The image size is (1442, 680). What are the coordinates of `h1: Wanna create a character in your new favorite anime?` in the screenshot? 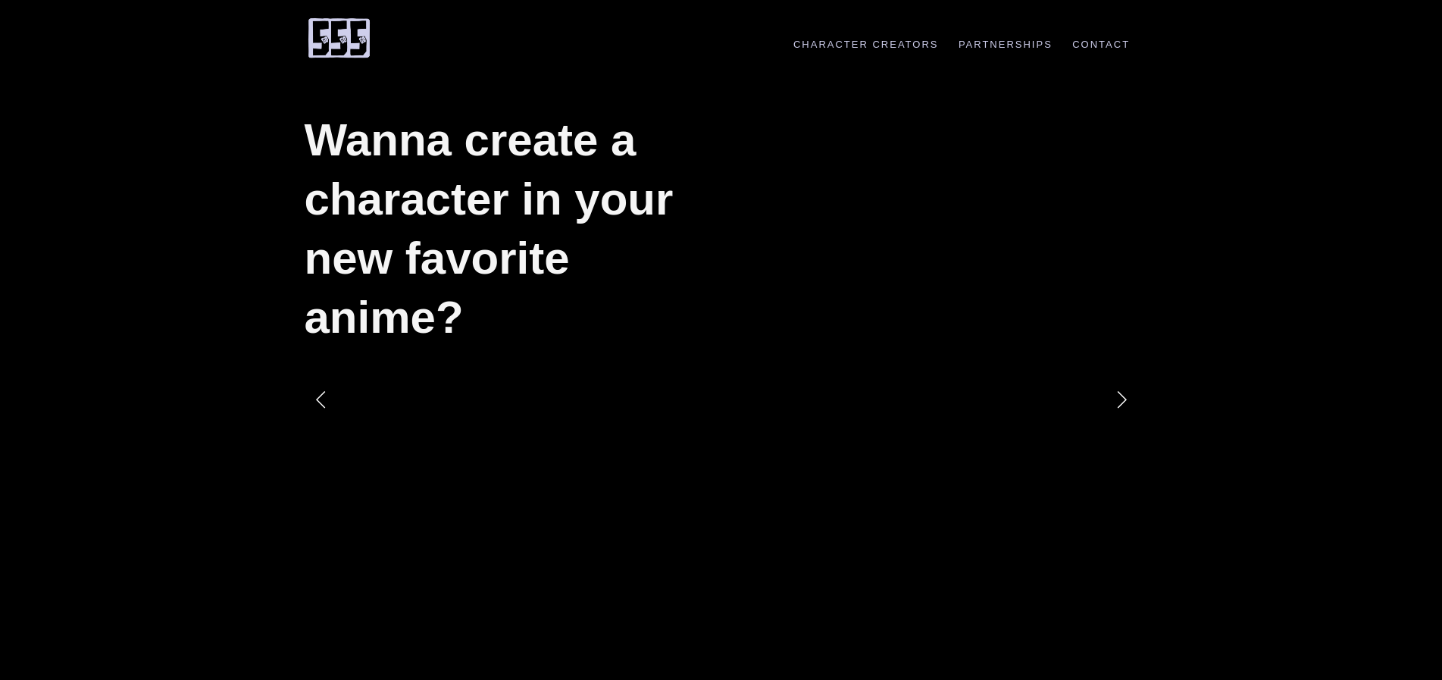 It's located at (506, 229).